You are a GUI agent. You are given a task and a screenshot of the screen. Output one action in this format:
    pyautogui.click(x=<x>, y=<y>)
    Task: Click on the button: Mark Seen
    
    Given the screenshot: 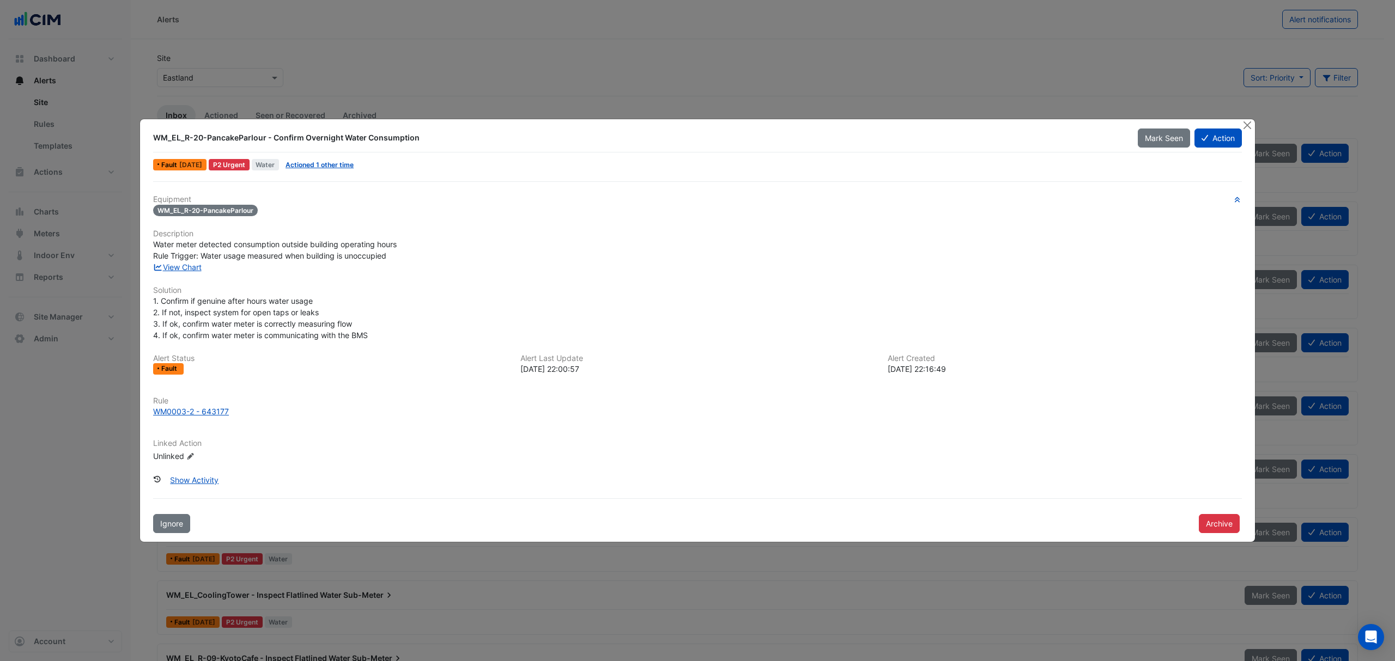 What is the action you would take?
    pyautogui.click(x=1164, y=138)
    